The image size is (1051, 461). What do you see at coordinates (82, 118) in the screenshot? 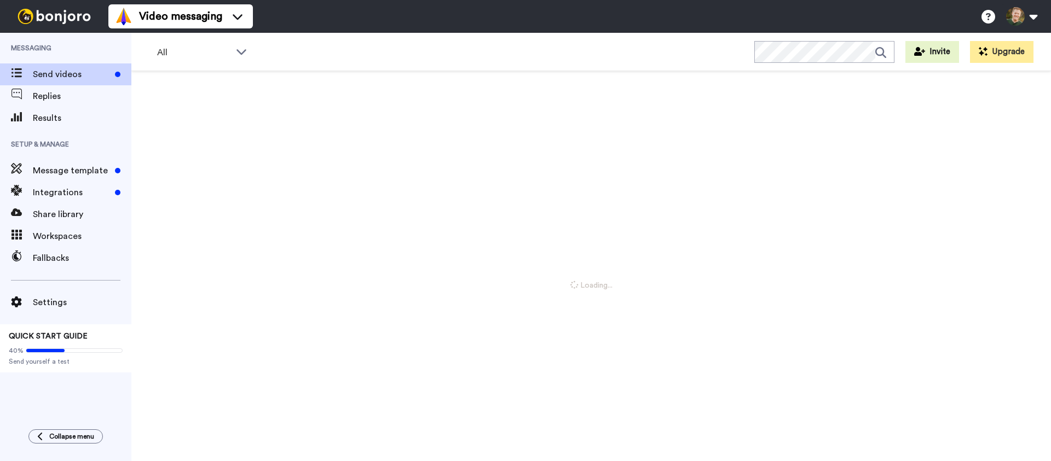
I see `span: Results` at bounding box center [82, 118].